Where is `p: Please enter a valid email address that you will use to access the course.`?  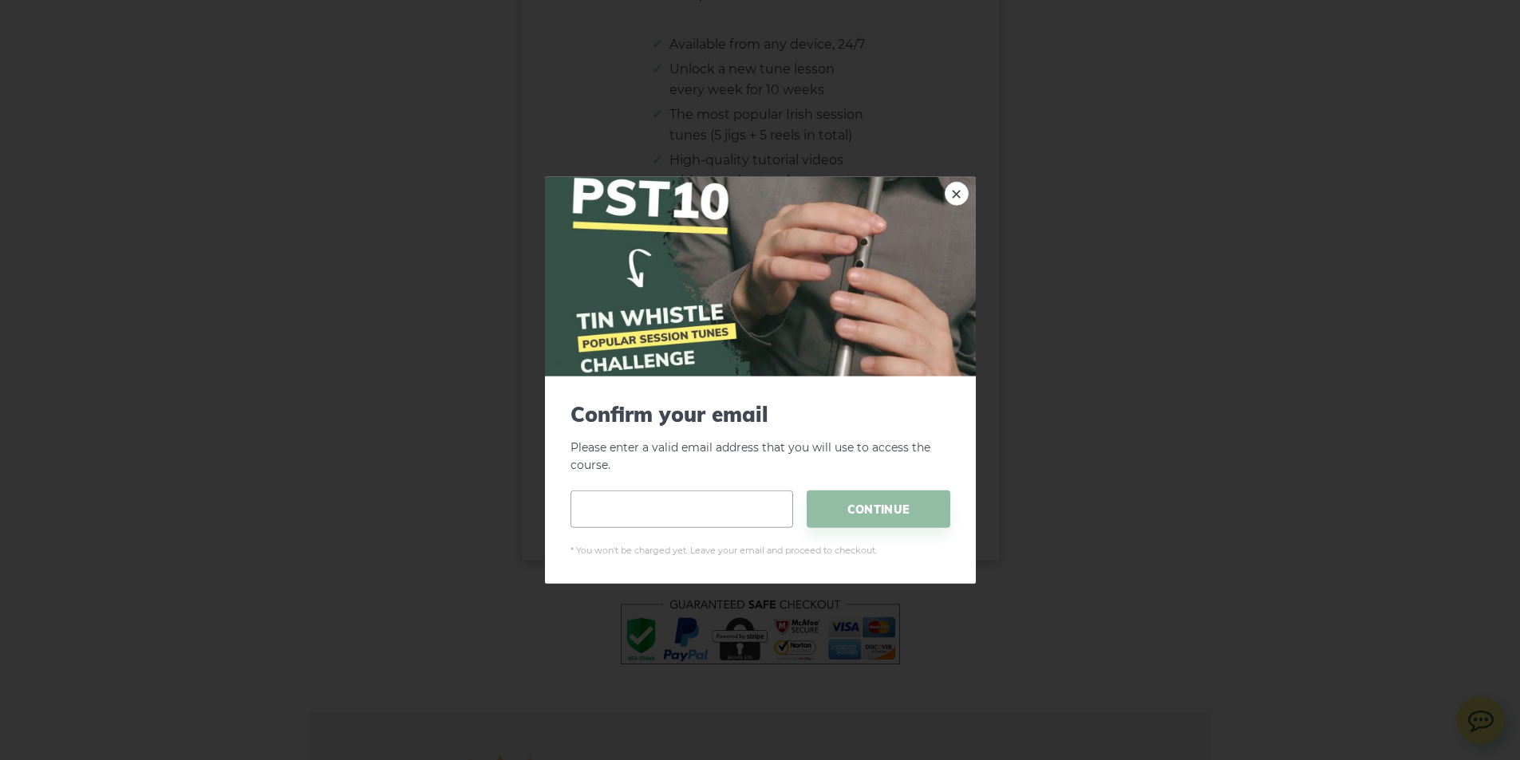 p: Please enter a valid email address that you will use to access the course. is located at coordinates (760, 438).